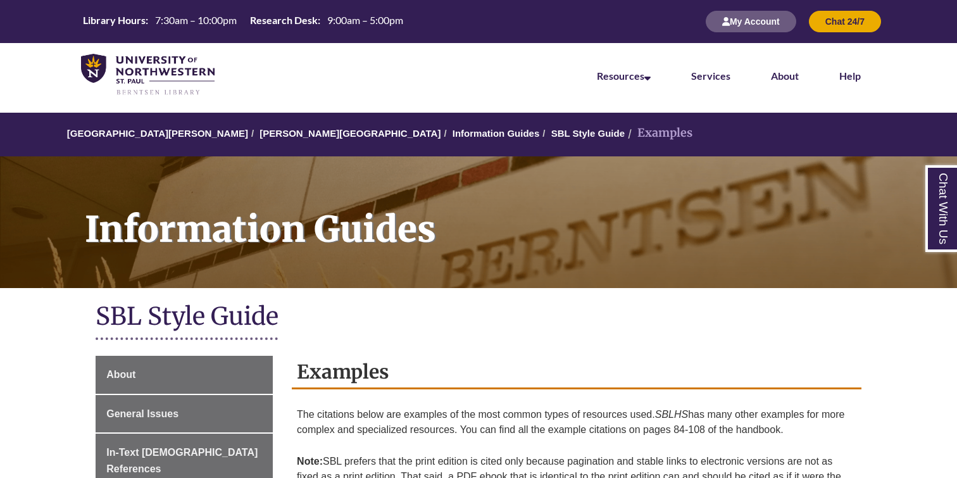 The height and width of the screenshot is (478, 957). I want to click on a: General Issues, so click(184, 414).